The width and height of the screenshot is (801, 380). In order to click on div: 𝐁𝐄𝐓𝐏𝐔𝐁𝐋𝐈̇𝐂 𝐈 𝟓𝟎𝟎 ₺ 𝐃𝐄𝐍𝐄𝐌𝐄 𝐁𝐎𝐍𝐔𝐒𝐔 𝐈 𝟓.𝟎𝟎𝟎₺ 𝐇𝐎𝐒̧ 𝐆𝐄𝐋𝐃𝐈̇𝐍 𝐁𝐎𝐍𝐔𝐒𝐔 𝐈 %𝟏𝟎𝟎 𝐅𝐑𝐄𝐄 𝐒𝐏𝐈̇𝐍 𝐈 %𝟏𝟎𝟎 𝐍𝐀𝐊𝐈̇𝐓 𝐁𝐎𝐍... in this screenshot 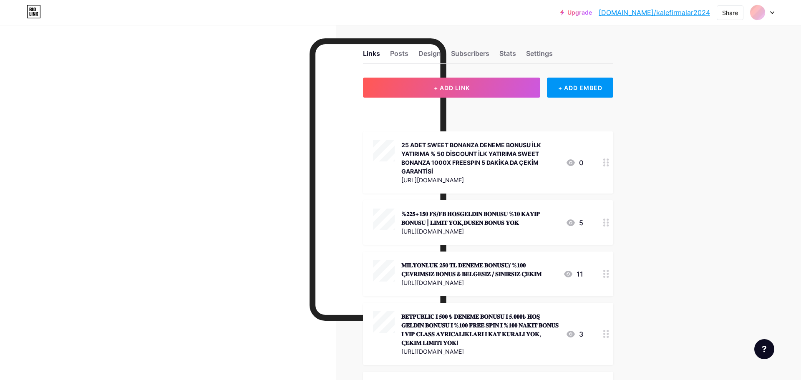, I will do `click(480, 329)`.